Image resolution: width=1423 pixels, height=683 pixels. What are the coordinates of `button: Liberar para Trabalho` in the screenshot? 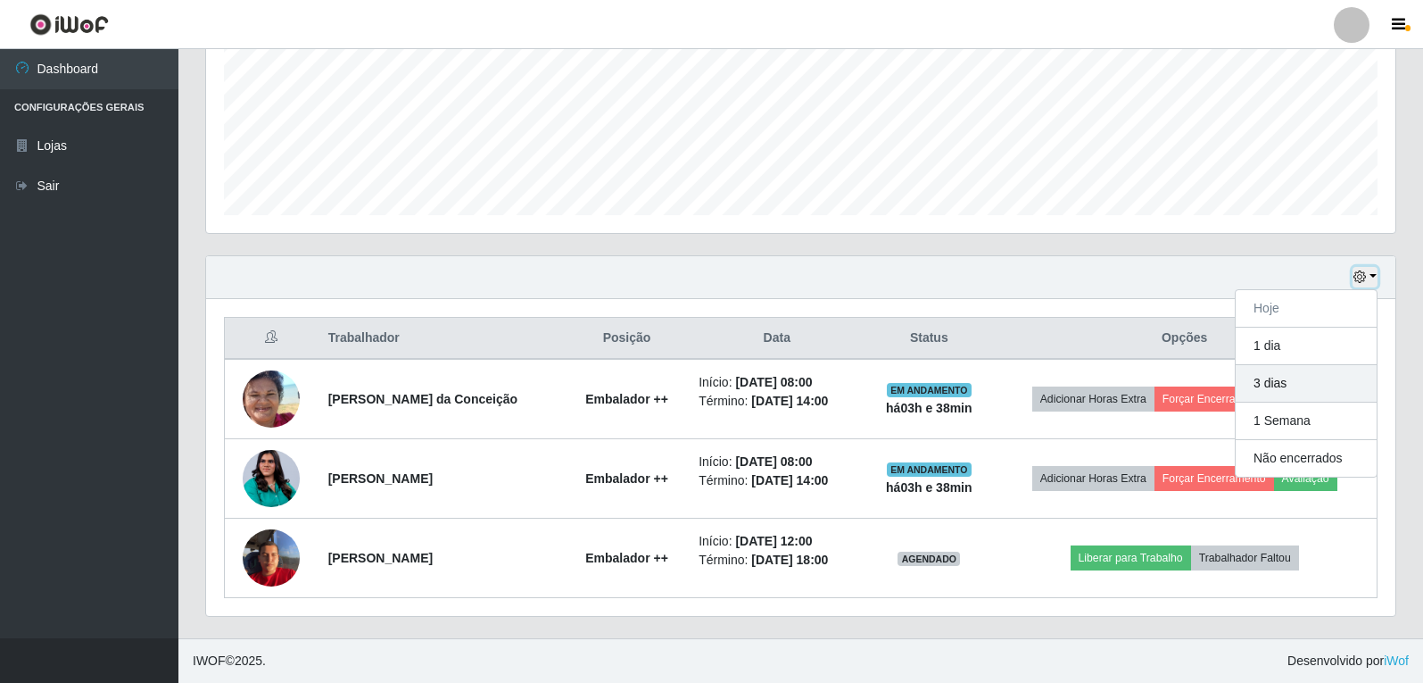 It's located at (1131, 558).